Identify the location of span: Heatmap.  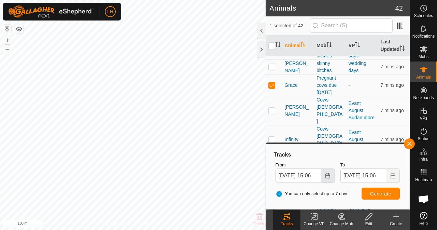
(423, 179).